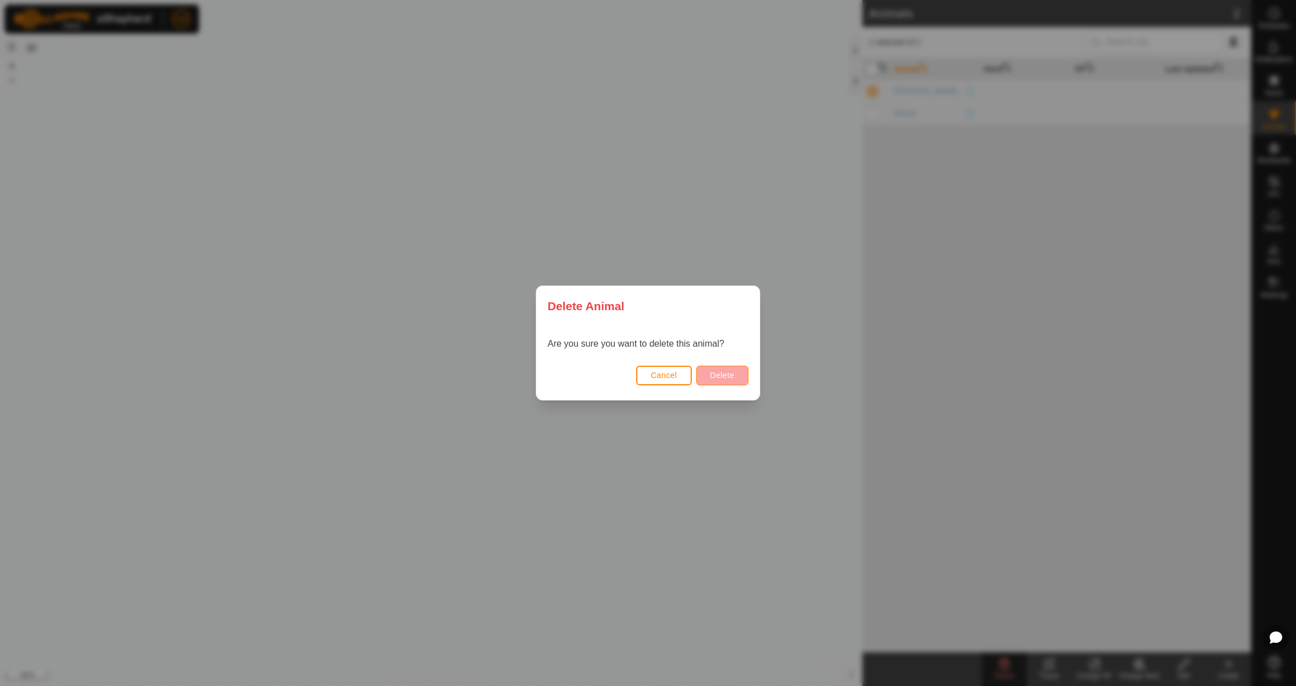  Describe the element at coordinates (664, 375) in the screenshot. I see `button: Cancel` at that location.